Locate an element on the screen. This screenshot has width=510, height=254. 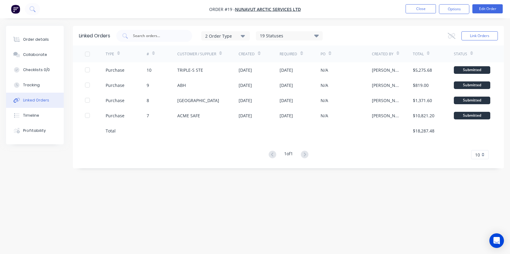
div: Collaborate is located at coordinates (35, 55).